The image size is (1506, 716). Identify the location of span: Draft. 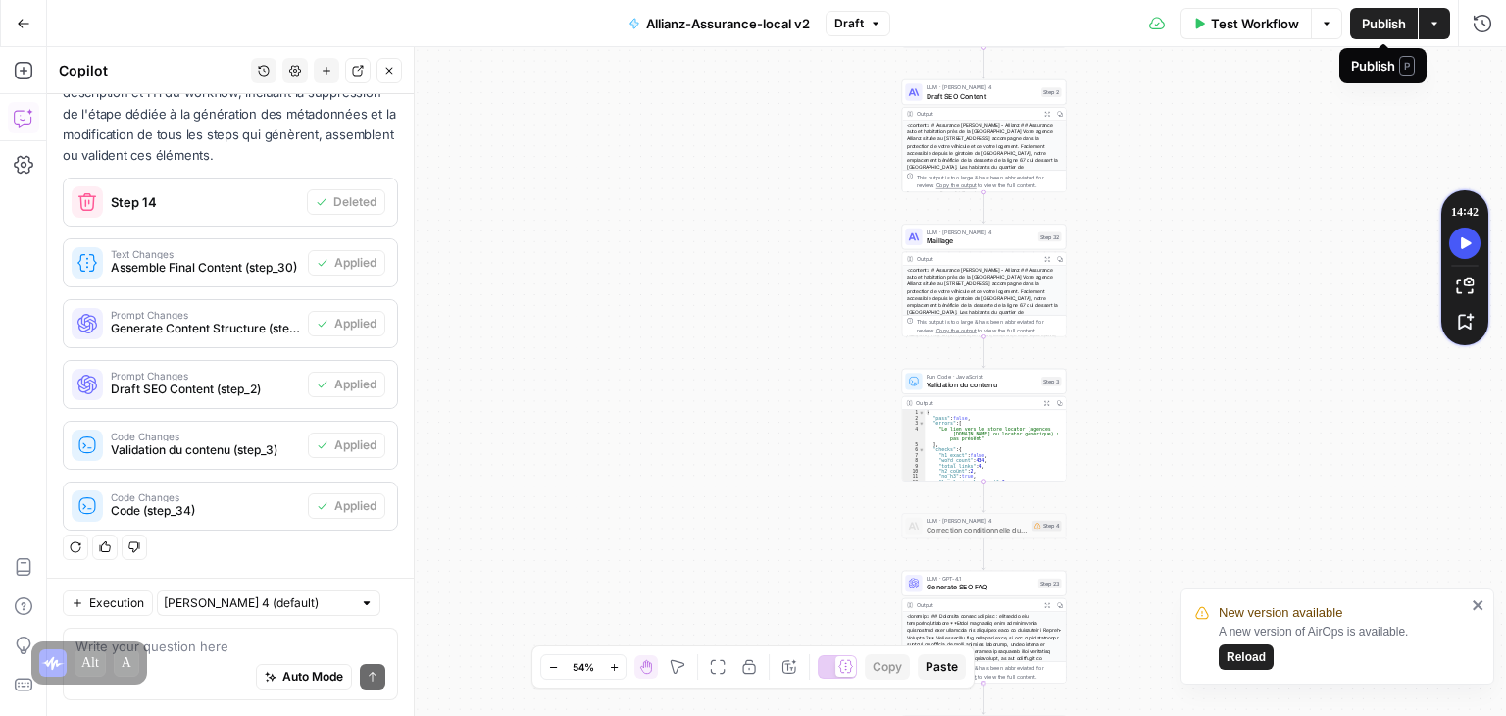
(849, 24).